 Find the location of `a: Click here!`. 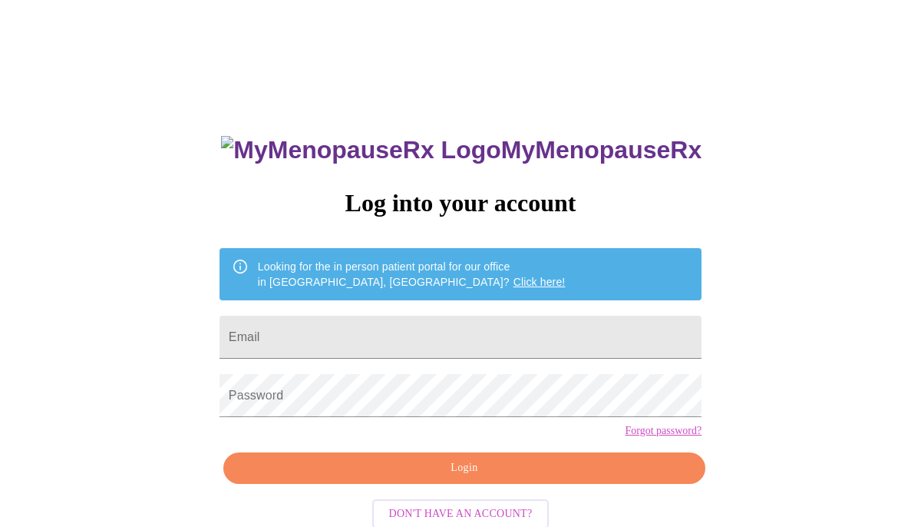

a: Click here! is located at coordinates (540, 282).